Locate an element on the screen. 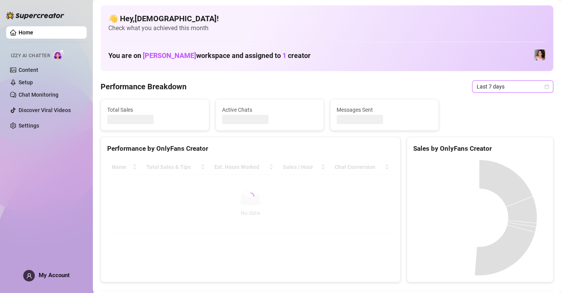  img: AI Chatter is located at coordinates (59, 55).